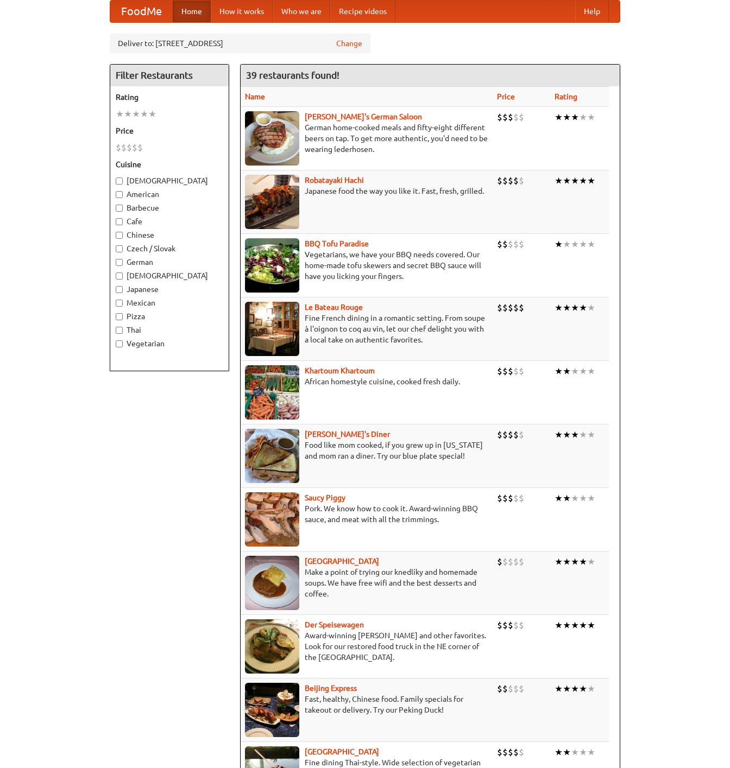  What do you see at coordinates (333, 307) in the screenshot?
I see `a: Le Bateau Rouge` at bounding box center [333, 307].